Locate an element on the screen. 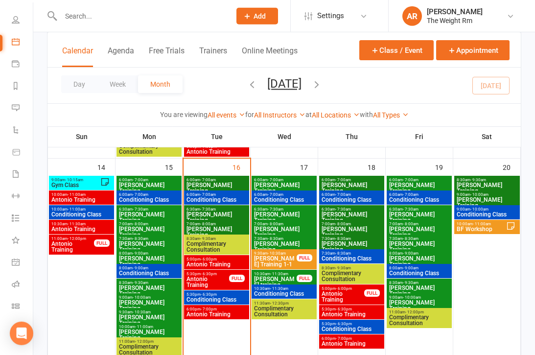  div: FULL is located at coordinates (102, 243).